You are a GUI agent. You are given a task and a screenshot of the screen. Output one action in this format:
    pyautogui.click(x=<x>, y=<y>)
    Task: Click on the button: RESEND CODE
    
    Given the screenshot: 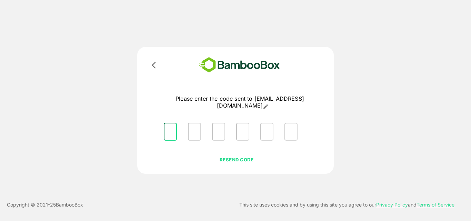 What is the action you would take?
    pyautogui.click(x=236, y=160)
    